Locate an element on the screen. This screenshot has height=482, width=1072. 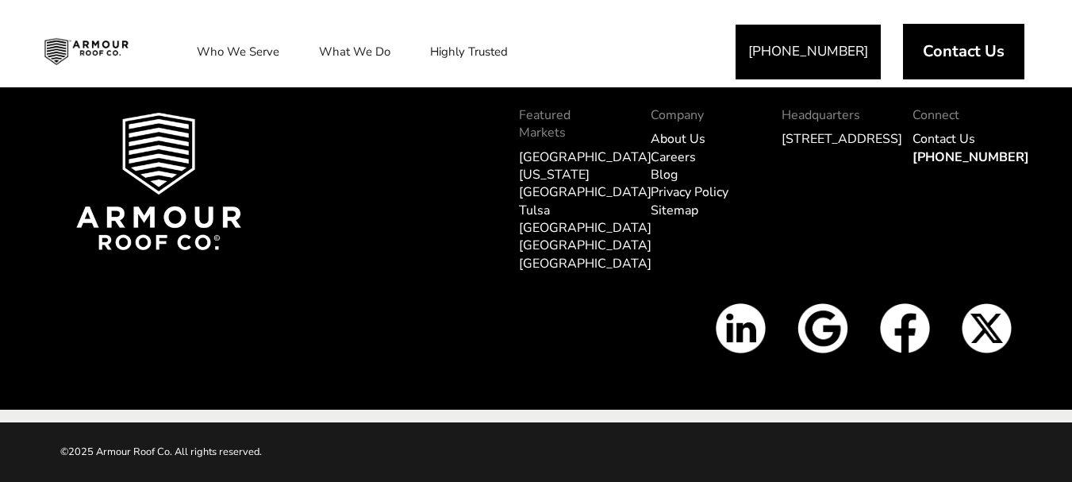
a: Tulsa is located at coordinates (534, 210).